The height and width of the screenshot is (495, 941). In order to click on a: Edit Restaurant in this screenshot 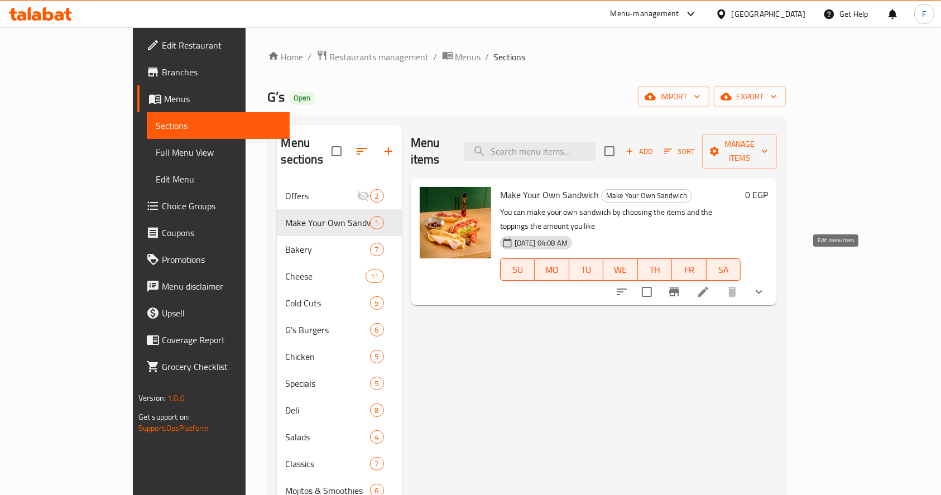, I will do `click(214, 45)`.